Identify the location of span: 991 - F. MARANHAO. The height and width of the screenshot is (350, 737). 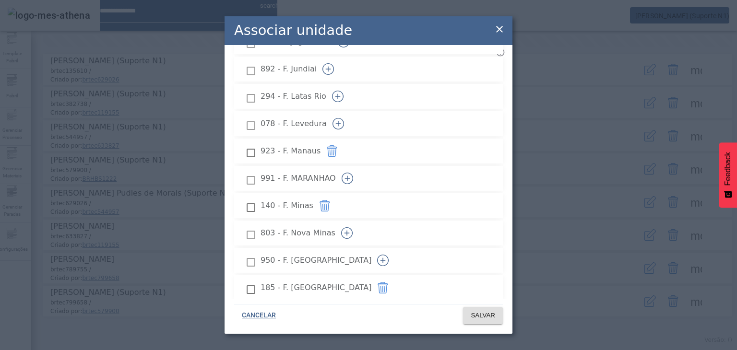
(298, 178).